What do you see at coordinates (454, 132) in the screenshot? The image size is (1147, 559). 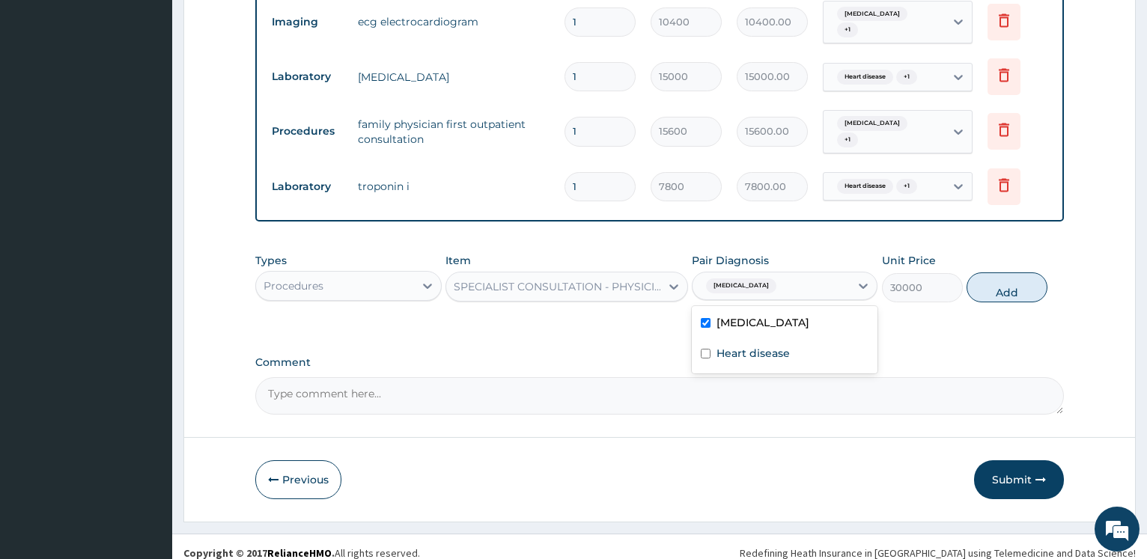 I see `td: family physician first outpatient consultation` at bounding box center [454, 132].